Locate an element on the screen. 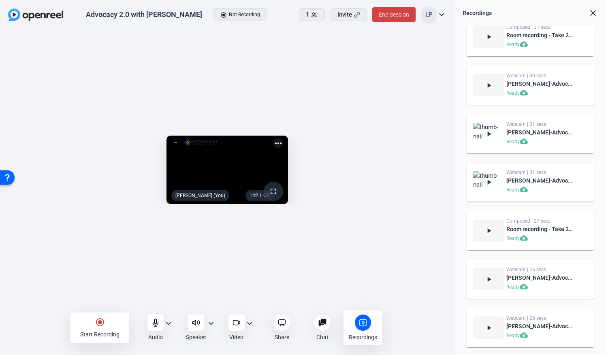 The height and width of the screenshot is (355, 606). div: Room recording - Take 20 - backup is located at coordinates (541, 229).